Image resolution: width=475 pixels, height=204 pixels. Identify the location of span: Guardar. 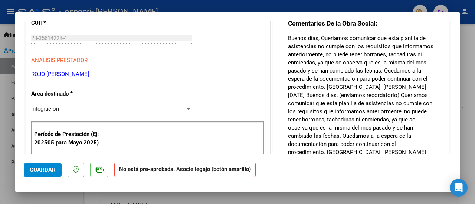
(43, 170).